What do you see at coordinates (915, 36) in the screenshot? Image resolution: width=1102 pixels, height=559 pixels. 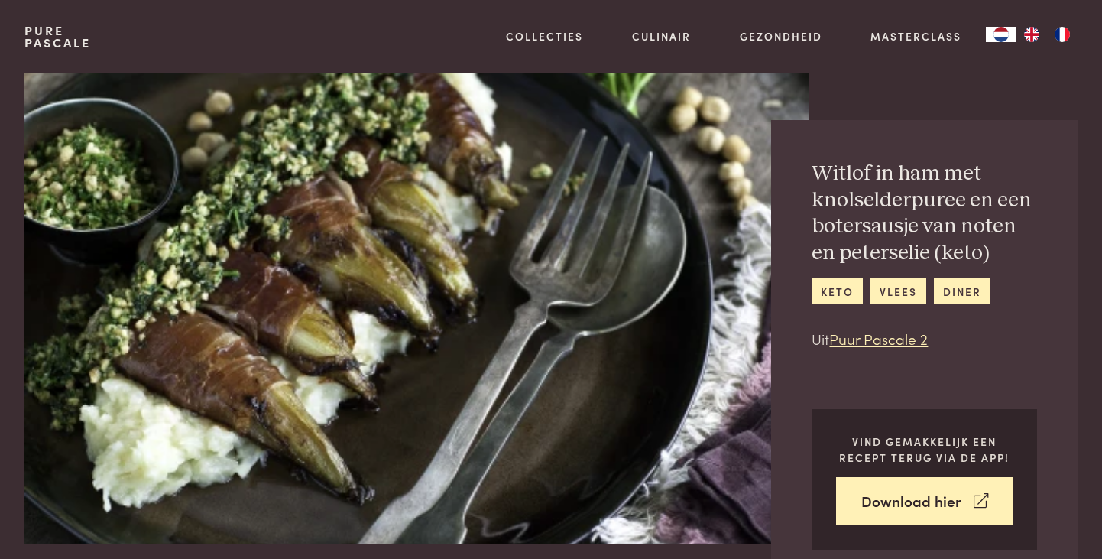 I see `a: Masterclass` at bounding box center [915, 36].